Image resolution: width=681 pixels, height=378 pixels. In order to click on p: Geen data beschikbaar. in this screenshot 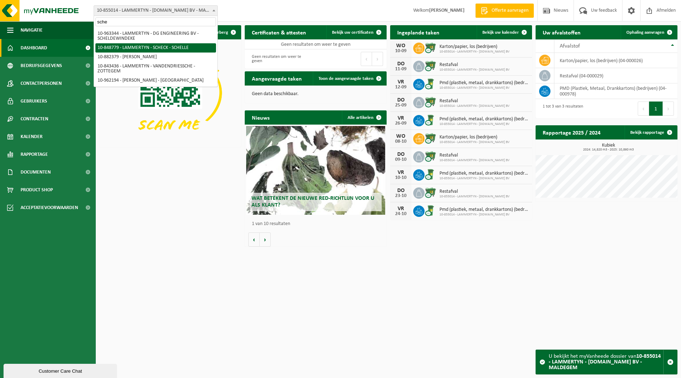, I will do `click(316, 94)`.